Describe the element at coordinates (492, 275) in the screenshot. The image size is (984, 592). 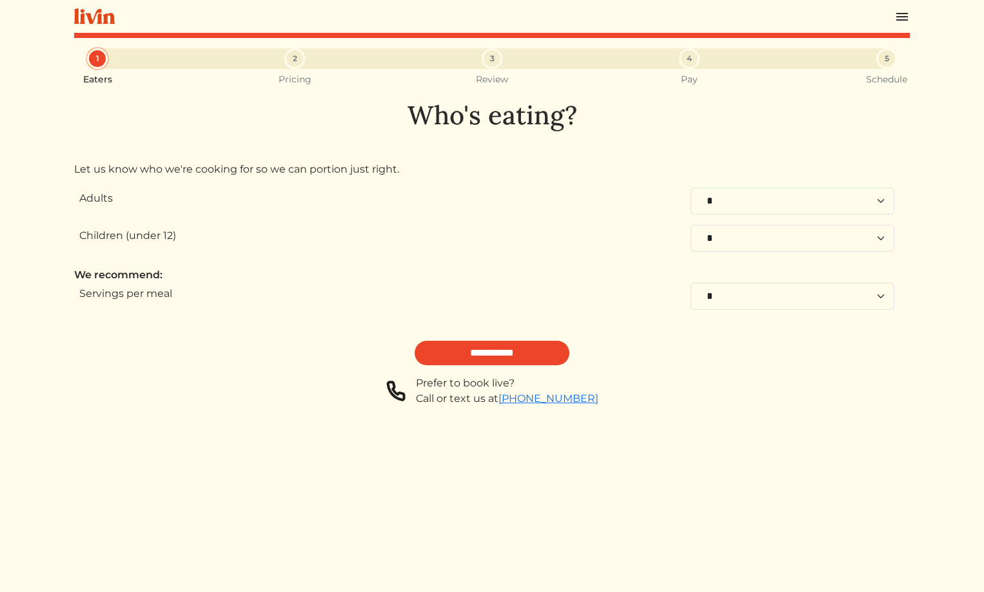
I see `div: We recommend:` at that location.